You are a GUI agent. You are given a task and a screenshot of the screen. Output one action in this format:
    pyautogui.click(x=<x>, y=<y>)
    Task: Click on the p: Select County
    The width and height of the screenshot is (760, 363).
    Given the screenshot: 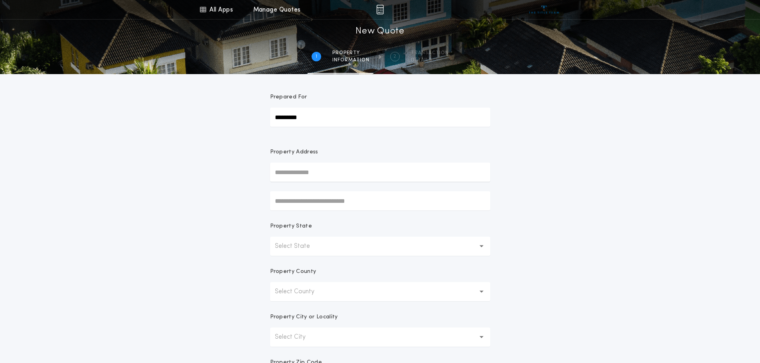 What is the action you would take?
    pyautogui.click(x=301, y=292)
    